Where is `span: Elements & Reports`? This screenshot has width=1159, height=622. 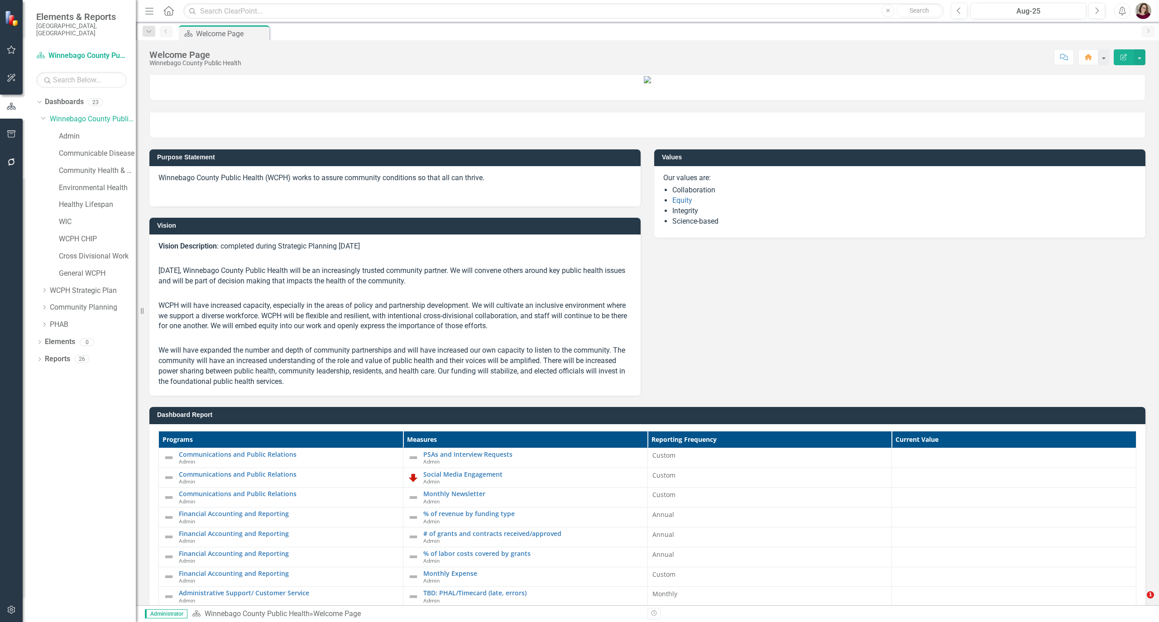
span: Elements & Reports is located at coordinates (81, 17).